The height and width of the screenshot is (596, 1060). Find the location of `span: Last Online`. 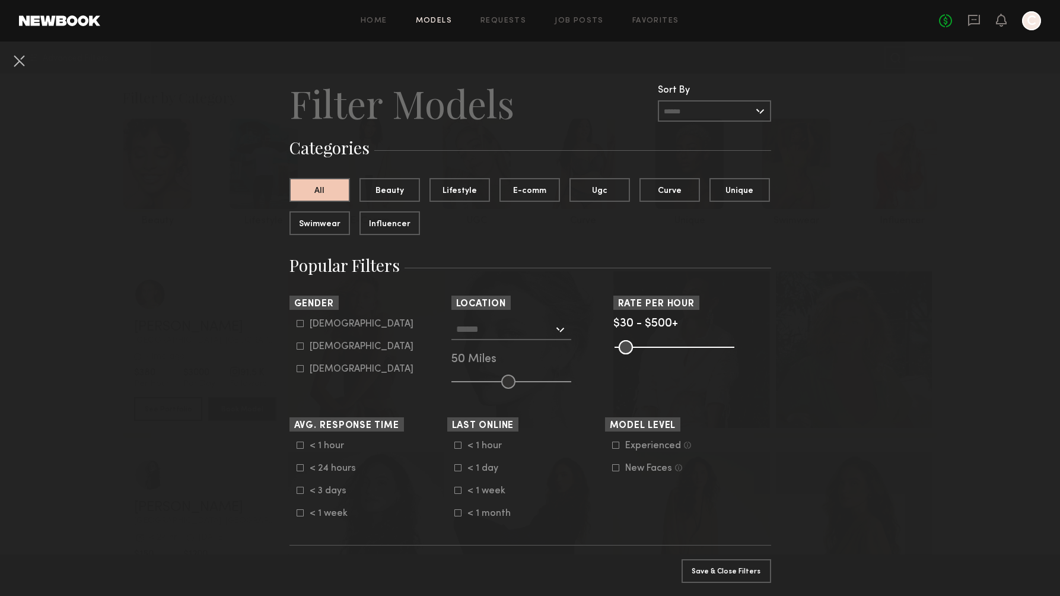

span: Last Online is located at coordinates (483, 425).